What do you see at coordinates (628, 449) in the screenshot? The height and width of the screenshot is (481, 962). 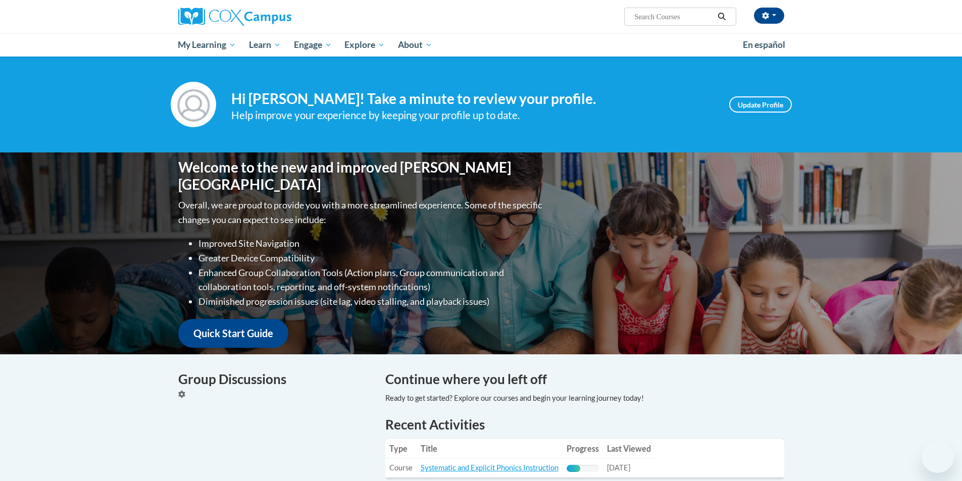 I see `th: Last Viewed` at bounding box center [628, 449].